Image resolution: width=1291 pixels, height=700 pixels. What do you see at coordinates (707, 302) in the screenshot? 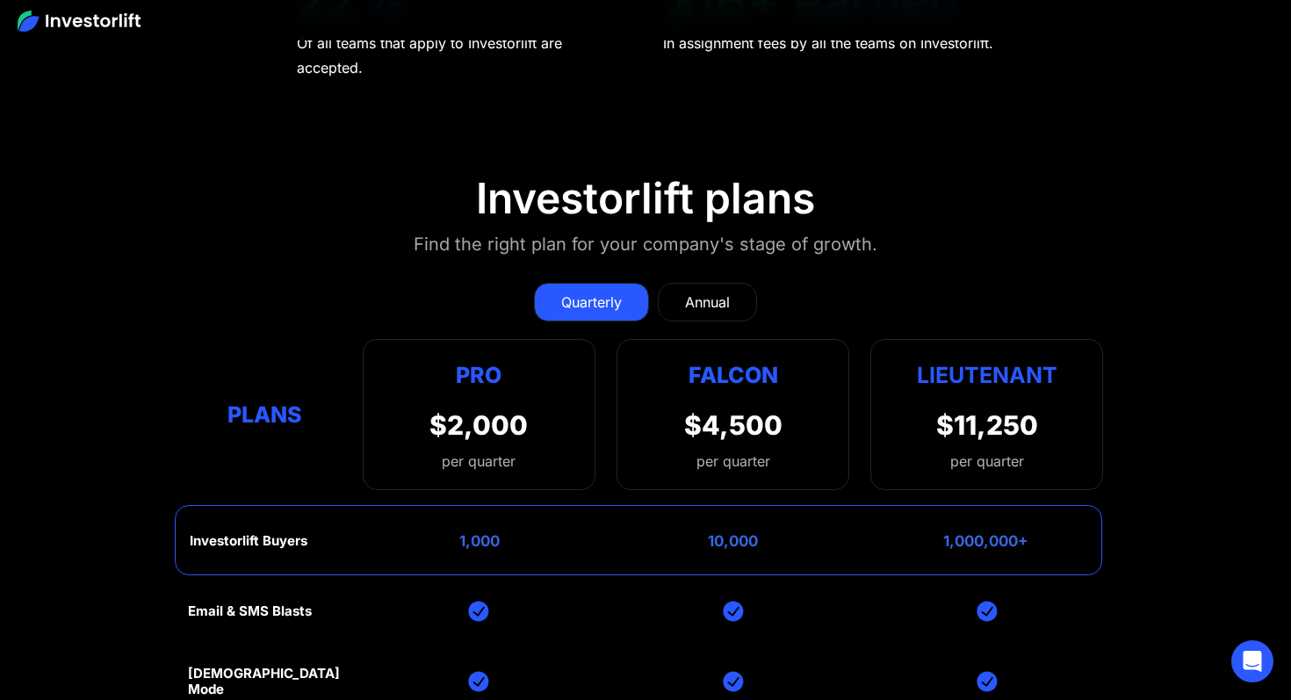
I see `div: Annual` at bounding box center [707, 302].